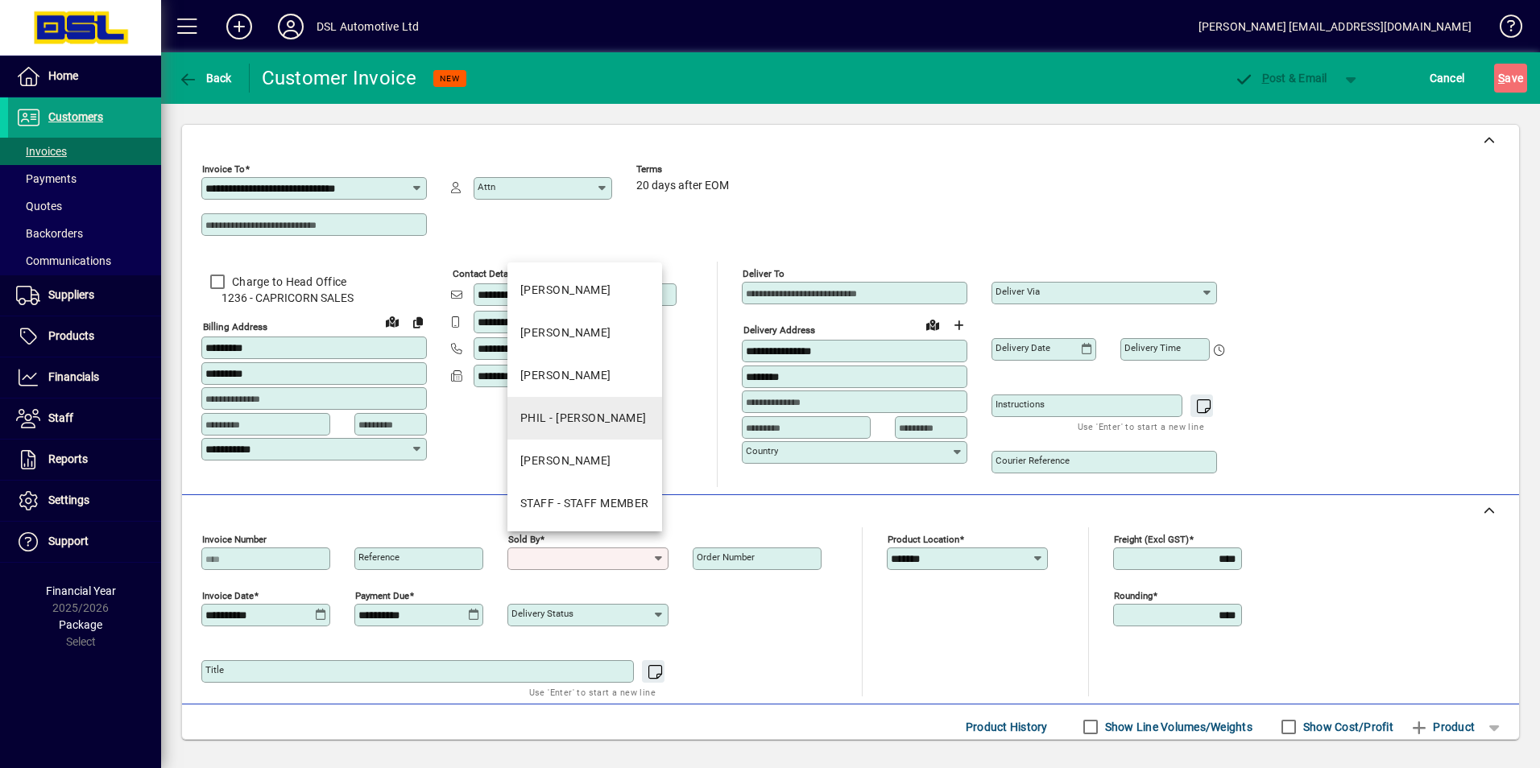  What do you see at coordinates (685, 169) in the screenshot?
I see `span: Terms` at bounding box center [685, 169].